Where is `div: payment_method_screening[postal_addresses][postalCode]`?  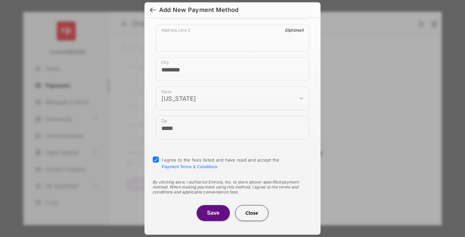
div: payment_method_screening[postal_addresses][postalCode] is located at coordinates (233, 128).